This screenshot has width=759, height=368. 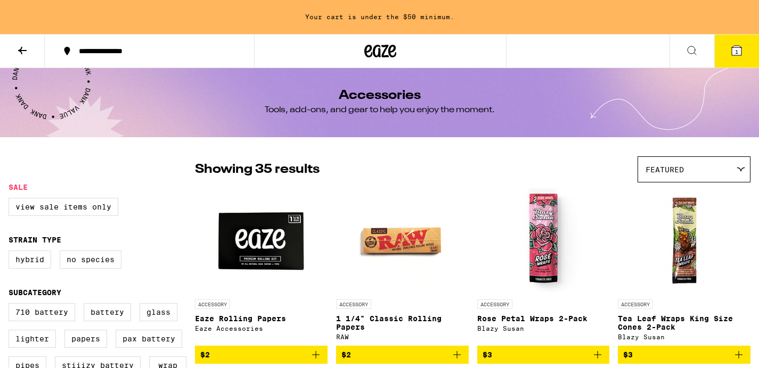 What do you see at coordinates (35, 293) in the screenshot?
I see `legend: Subcategory` at bounding box center [35, 293].